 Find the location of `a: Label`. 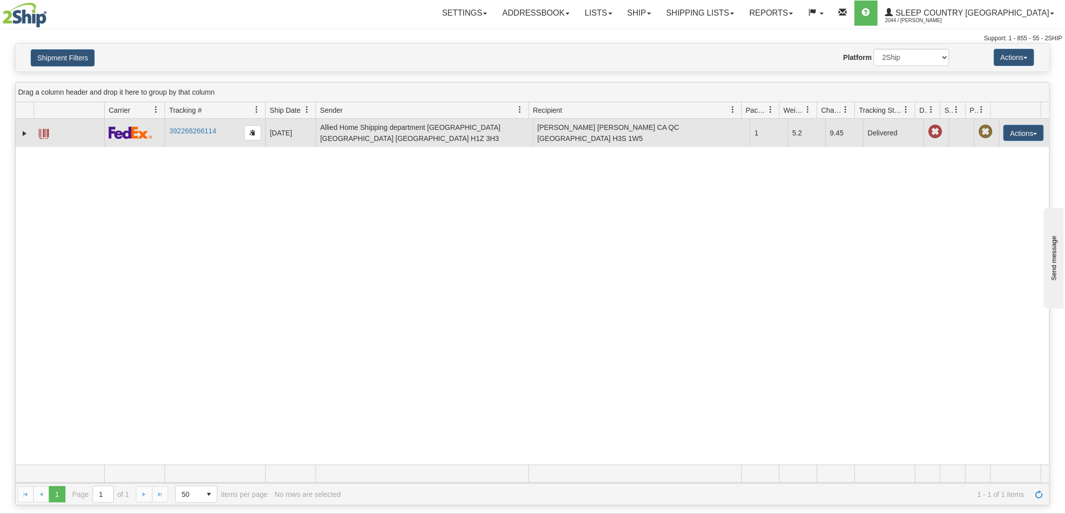

a: Label is located at coordinates (44, 132).